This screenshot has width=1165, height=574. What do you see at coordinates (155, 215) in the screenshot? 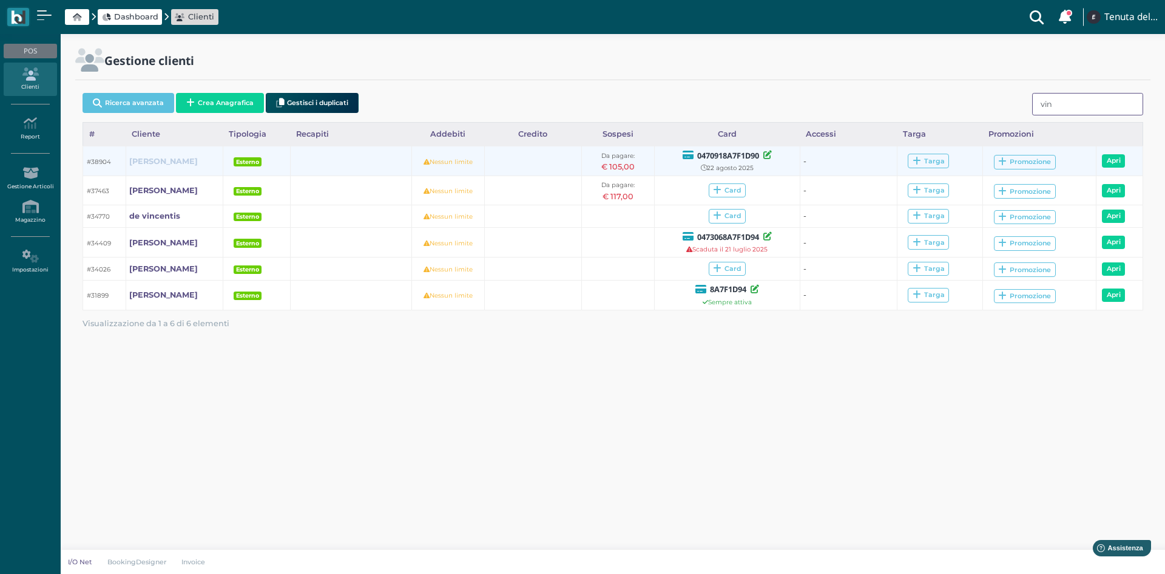
I see `b: de vincentis` at bounding box center [155, 215].